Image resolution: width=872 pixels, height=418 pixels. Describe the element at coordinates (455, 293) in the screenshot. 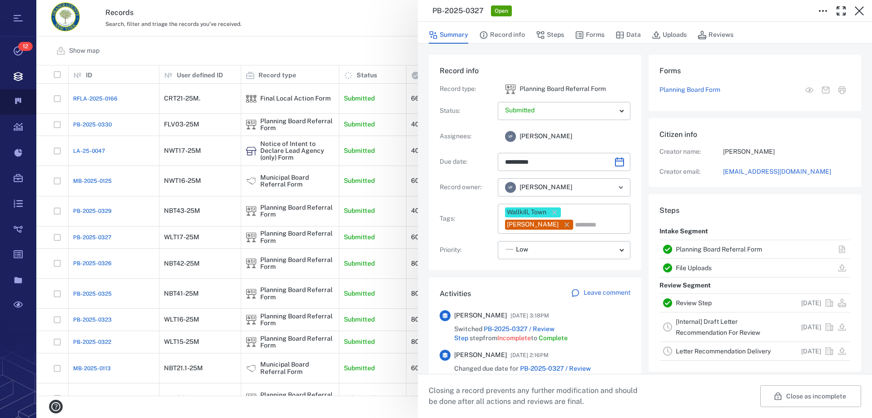

I see `h6: Activities` at that location.